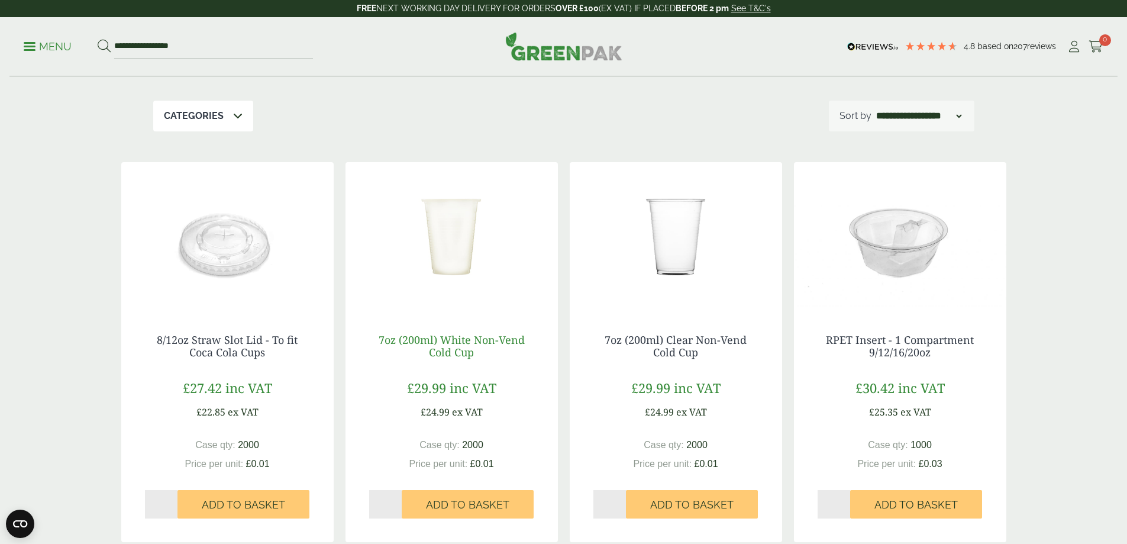  What do you see at coordinates (1041, 46) in the screenshot?
I see `span: reviews` at bounding box center [1041, 46].